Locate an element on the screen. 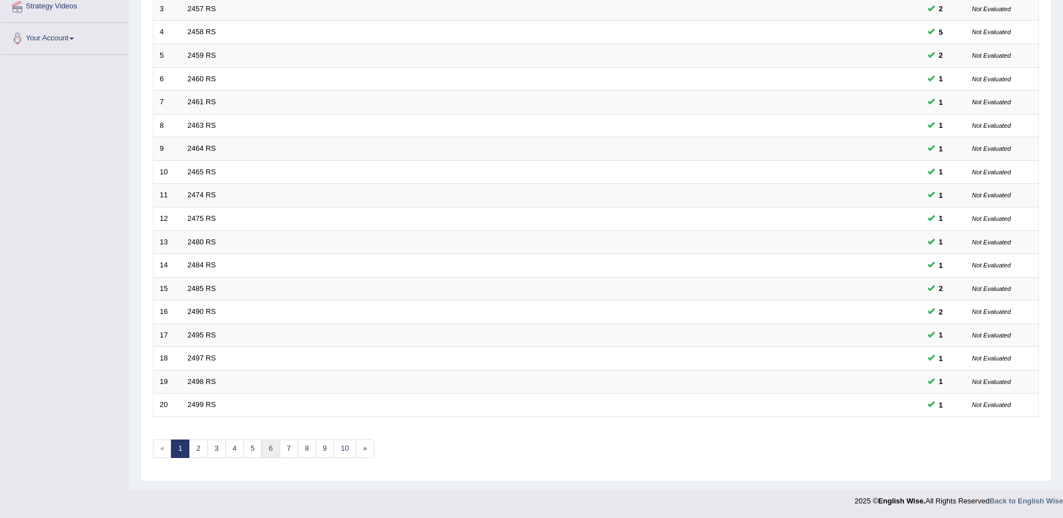 This screenshot has width=1063, height=518. td: 17 is located at coordinates (167, 335).